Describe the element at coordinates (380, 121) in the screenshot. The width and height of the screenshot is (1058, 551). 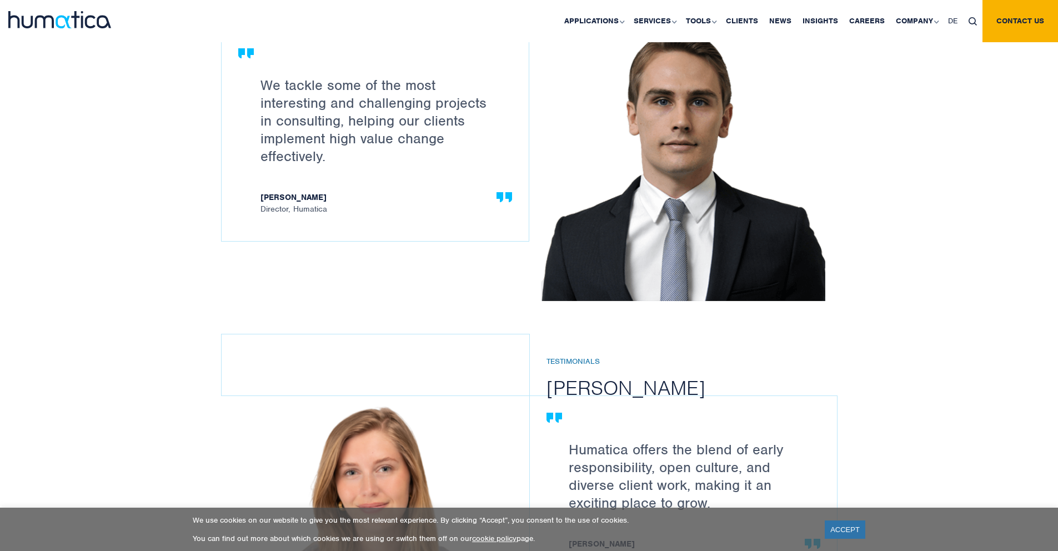
I see `p: We tackle some of the most interesting and challenging projects in consulting, helping our client...` at that location.